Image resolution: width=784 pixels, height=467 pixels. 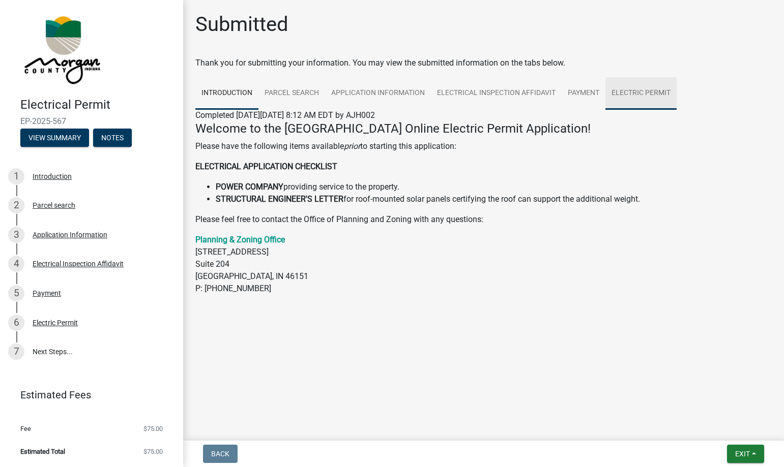 I want to click on a: Introduction, so click(x=227, y=94).